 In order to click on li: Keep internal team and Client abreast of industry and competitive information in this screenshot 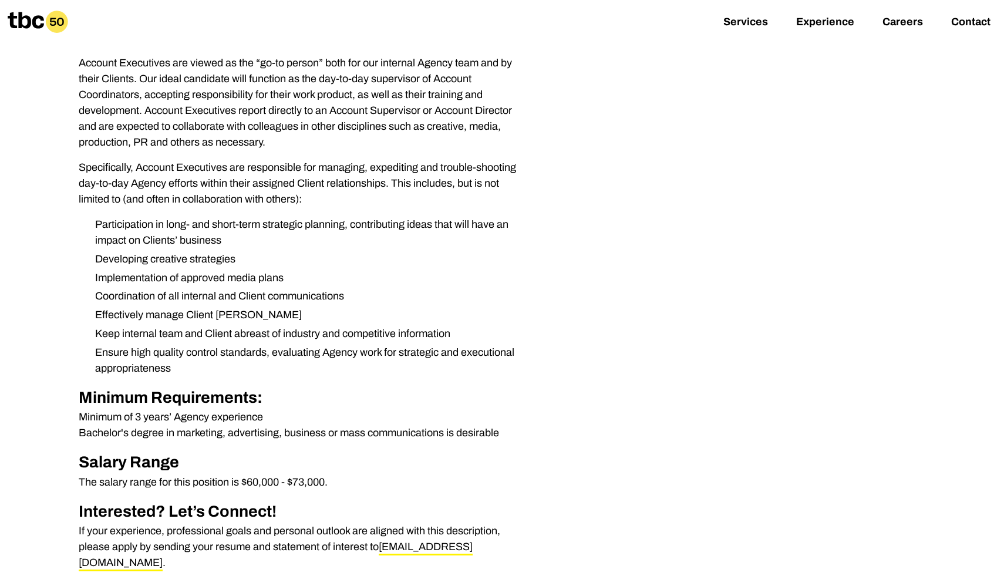, I will do `click(307, 333)`.